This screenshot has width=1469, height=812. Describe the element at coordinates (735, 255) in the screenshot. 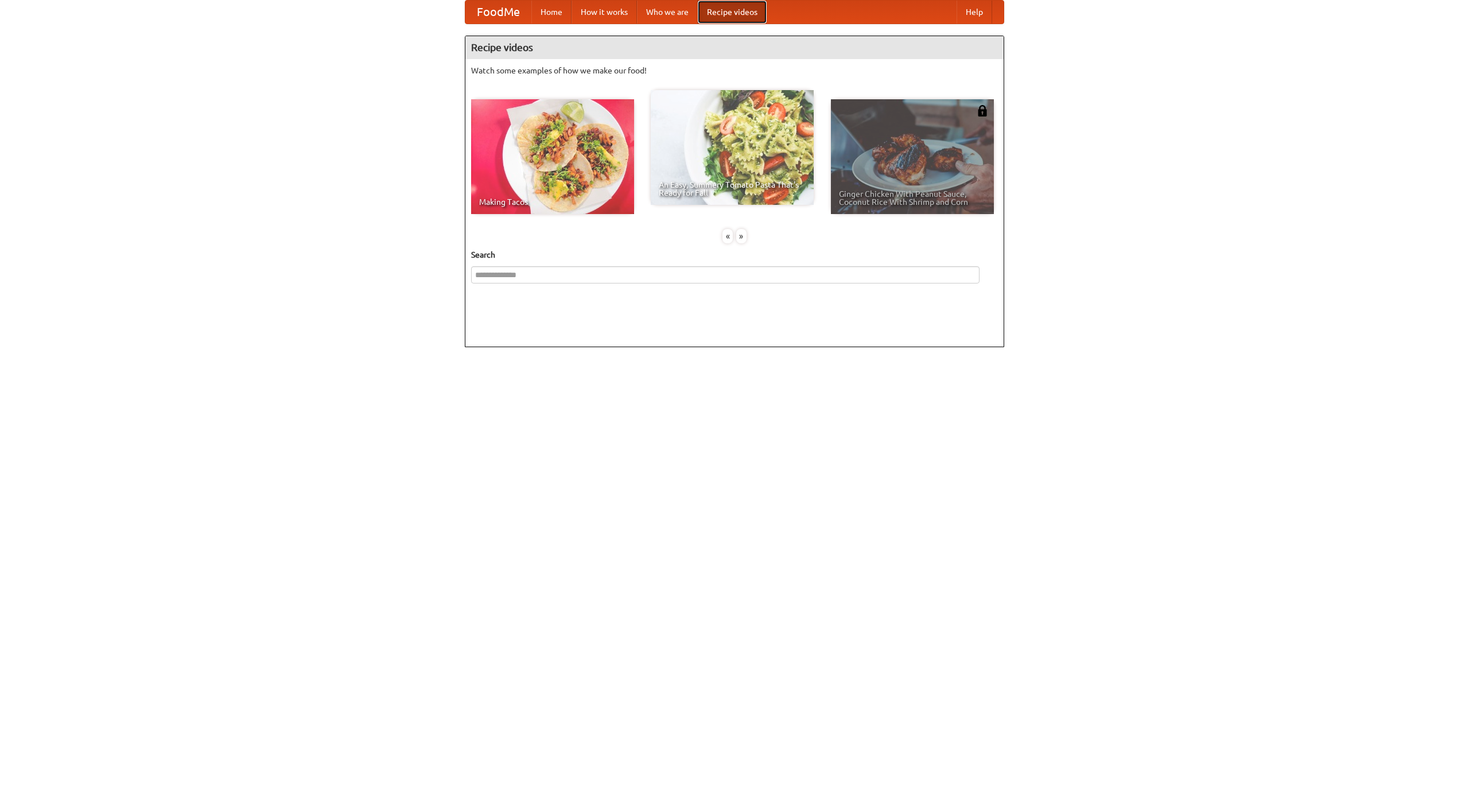

I see `h5: Search` at that location.